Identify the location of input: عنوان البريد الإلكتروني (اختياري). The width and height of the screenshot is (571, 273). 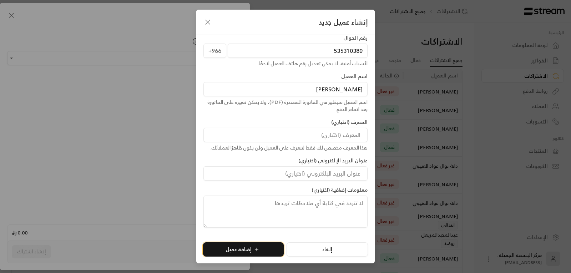
(285, 173).